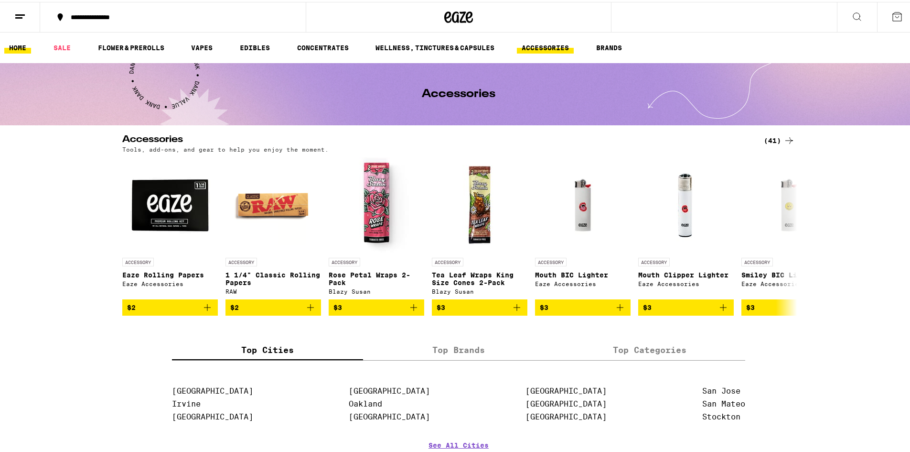  Describe the element at coordinates (366, 401) in the screenshot. I see `a: Oakland` at that location.